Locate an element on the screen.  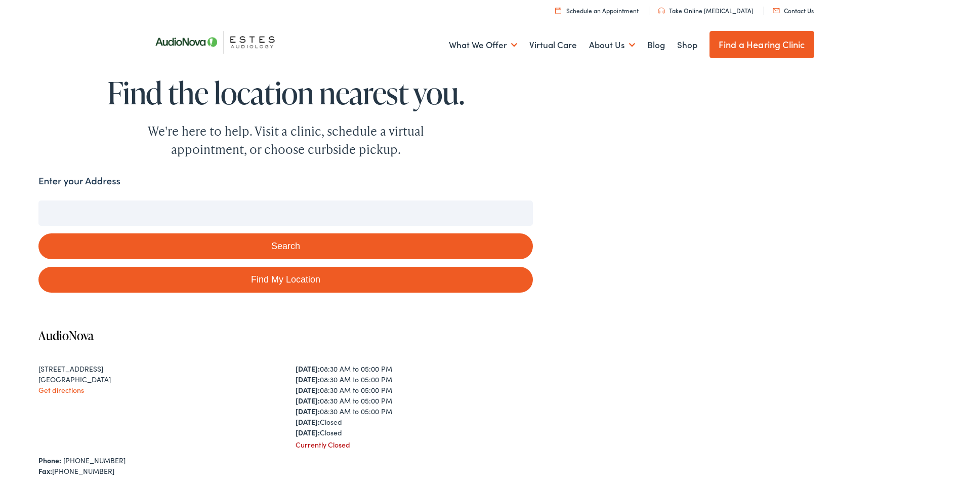
div: We're here to help. Visit a clinic, schedule a virtual appointment, or choose curbside pickup. is located at coordinates (286, 140).